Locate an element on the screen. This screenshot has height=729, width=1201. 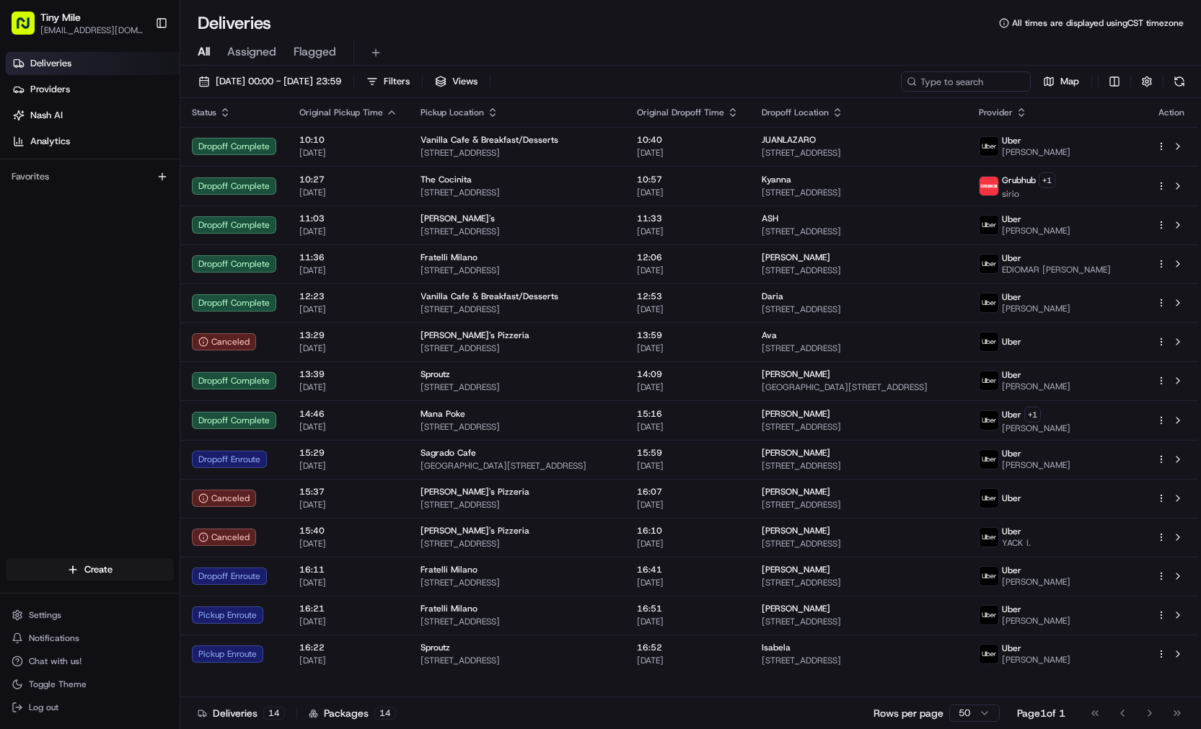
div: Deliveries is located at coordinates (241, 713).